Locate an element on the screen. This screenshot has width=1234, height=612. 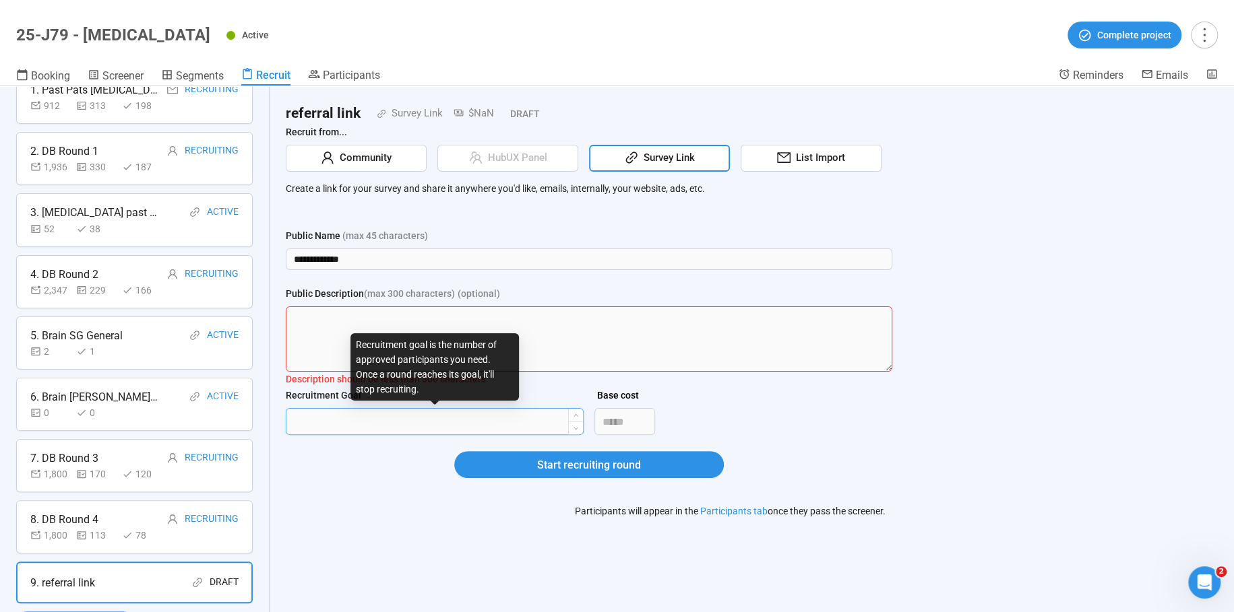
span: Booking is located at coordinates (51, 75).